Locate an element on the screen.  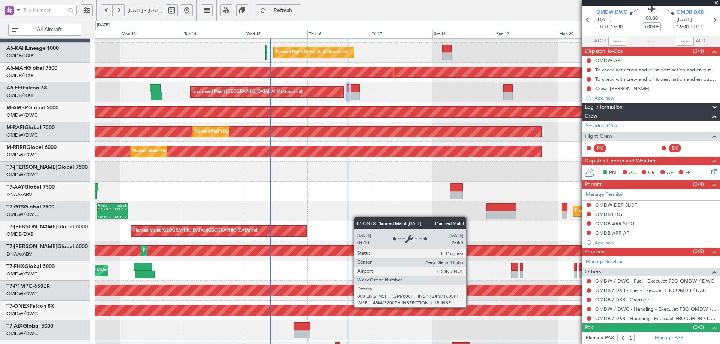
a: T7-P1MPG-650ER is located at coordinates (28, 287).